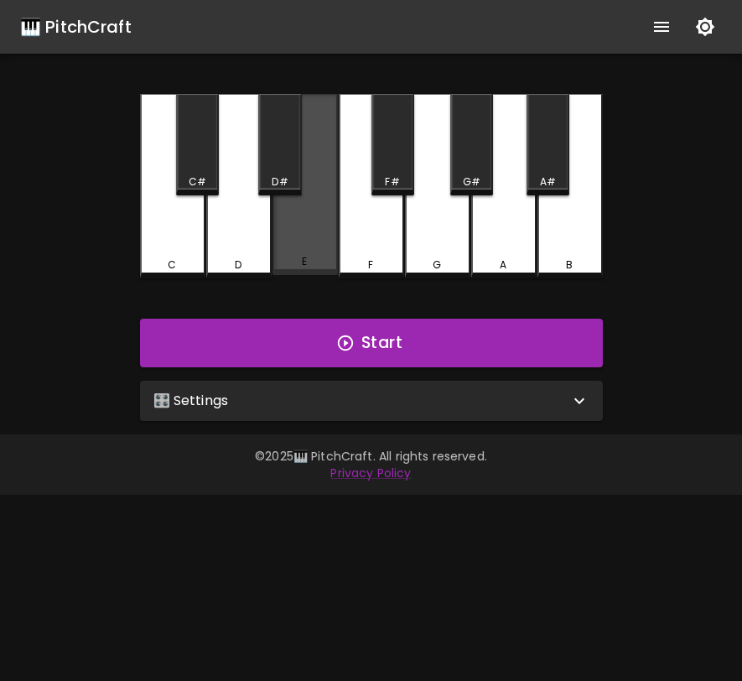 The width and height of the screenshot is (742, 681). I want to click on button: show more, so click(662, 27).